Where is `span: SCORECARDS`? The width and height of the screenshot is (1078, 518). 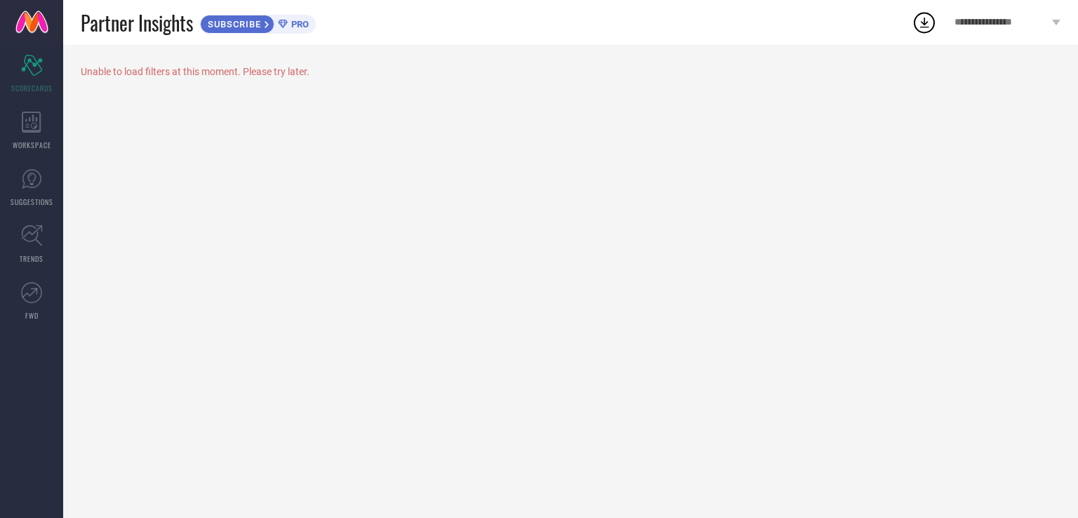
span: SCORECARDS is located at coordinates (32, 88).